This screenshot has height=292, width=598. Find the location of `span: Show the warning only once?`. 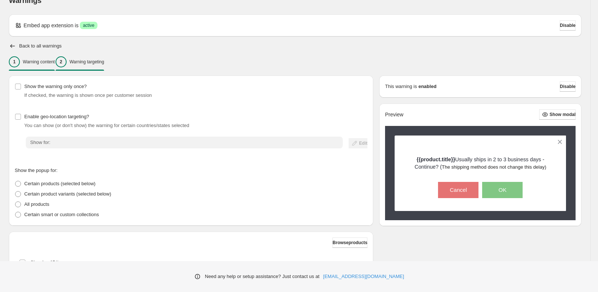

span: Show the warning only once? is located at coordinates (56, 86).